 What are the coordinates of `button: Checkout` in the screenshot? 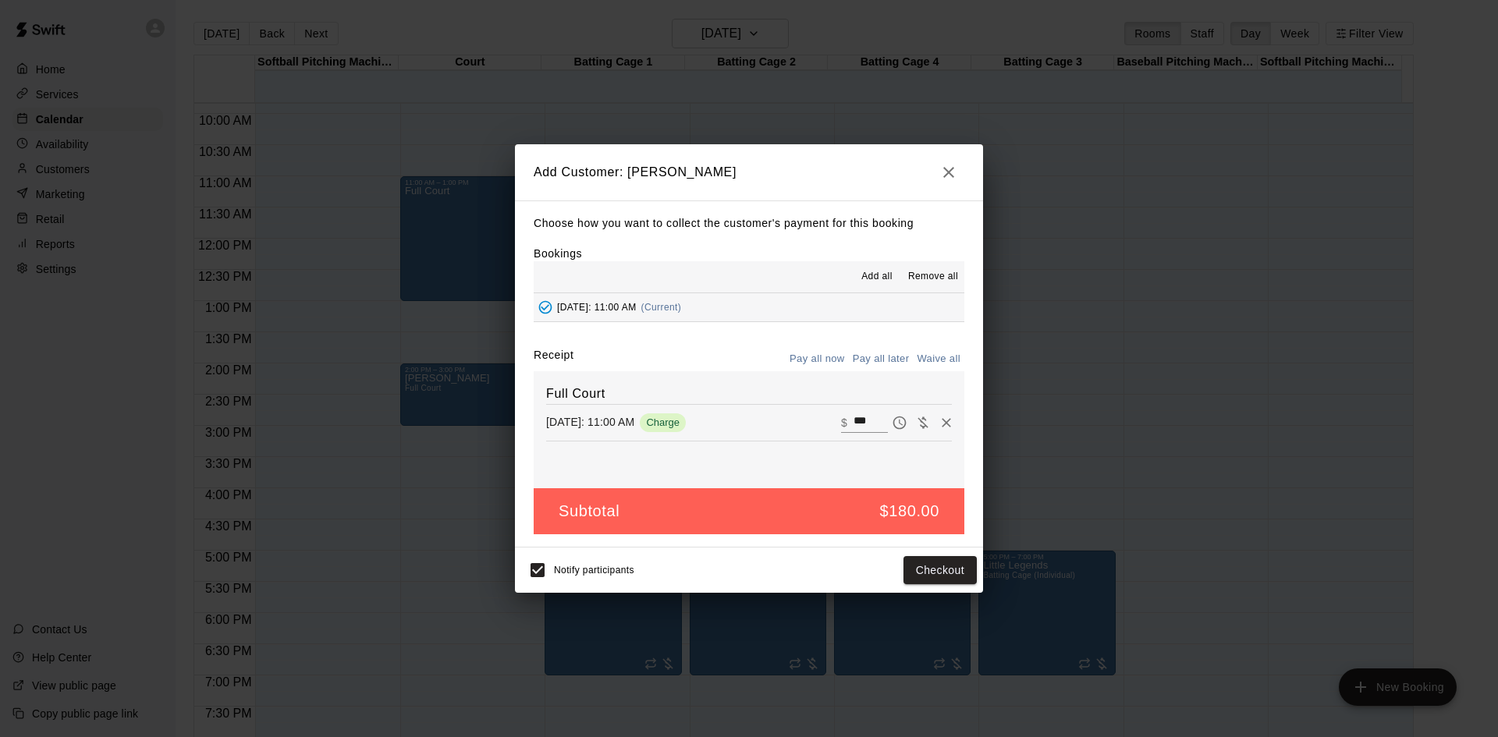 It's located at (940, 570).